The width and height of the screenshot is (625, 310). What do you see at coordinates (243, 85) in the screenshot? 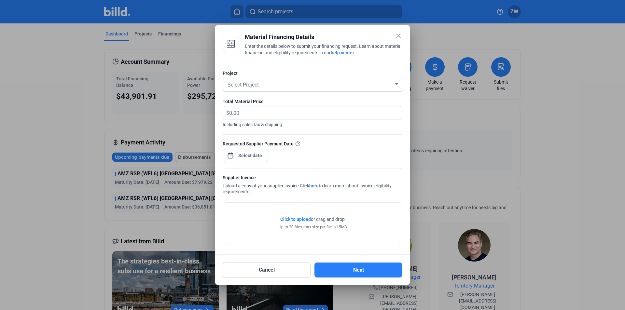
I see `span: Select Project` at bounding box center [243, 85].